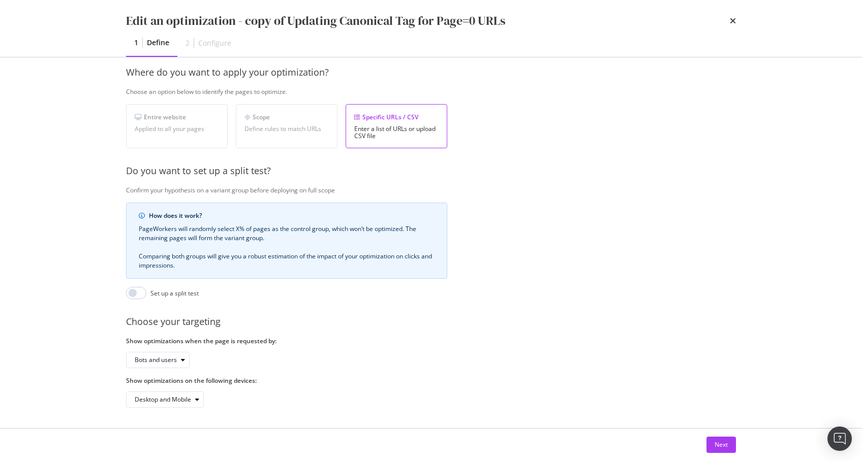 The height and width of the screenshot is (461, 862). What do you see at coordinates (456, 190) in the screenshot?
I see `div: Confirm your hypothesis on a variant group before deploying on full scope` at bounding box center [456, 190].